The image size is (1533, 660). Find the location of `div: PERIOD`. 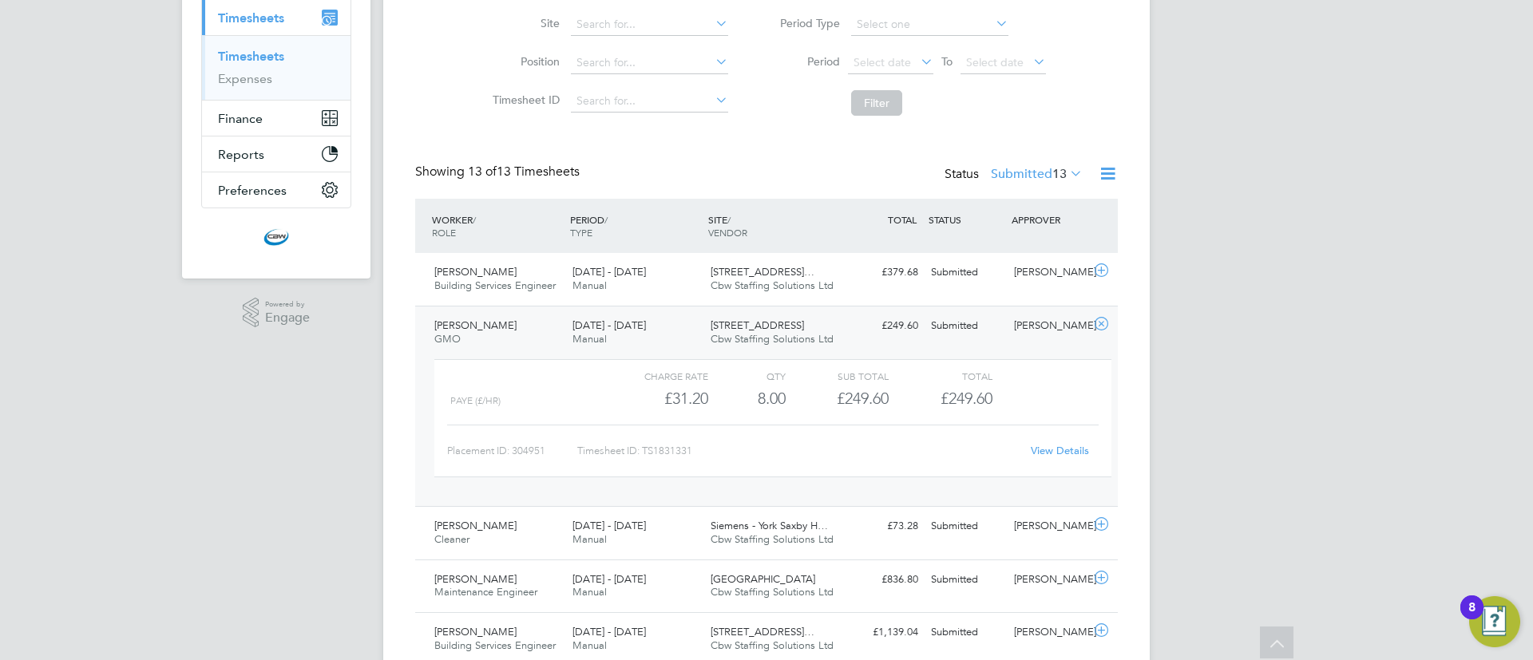

div: PERIOD is located at coordinates (635, 226).